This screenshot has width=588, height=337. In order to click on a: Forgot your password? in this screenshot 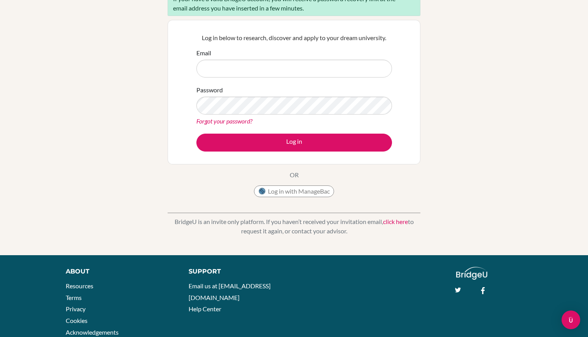, I will do `click(225, 121)`.